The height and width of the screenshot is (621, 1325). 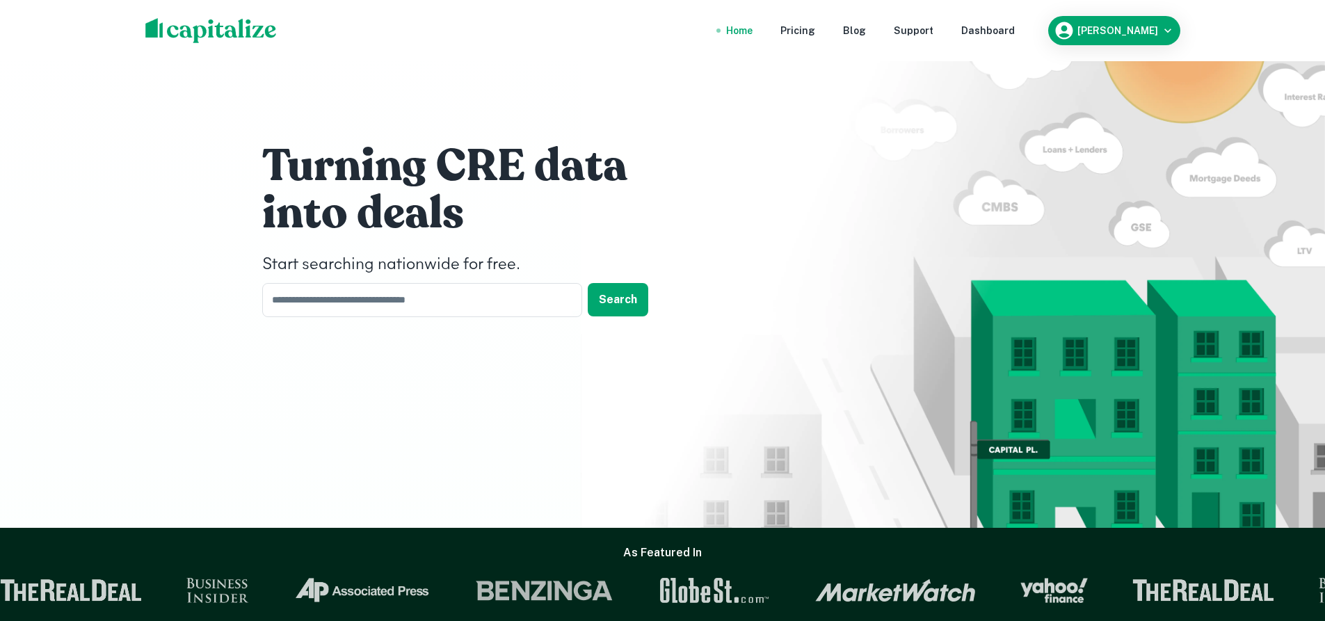 I want to click on a: Home, so click(x=739, y=31).